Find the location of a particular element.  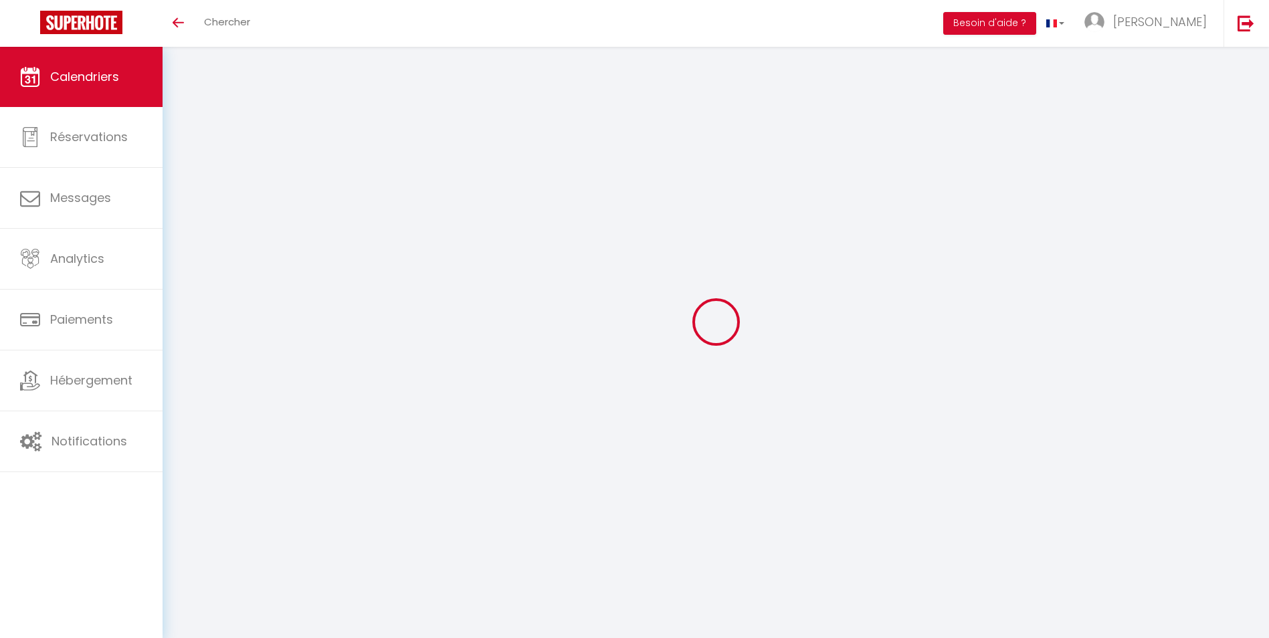

span: Réservations is located at coordinates (89, 136).